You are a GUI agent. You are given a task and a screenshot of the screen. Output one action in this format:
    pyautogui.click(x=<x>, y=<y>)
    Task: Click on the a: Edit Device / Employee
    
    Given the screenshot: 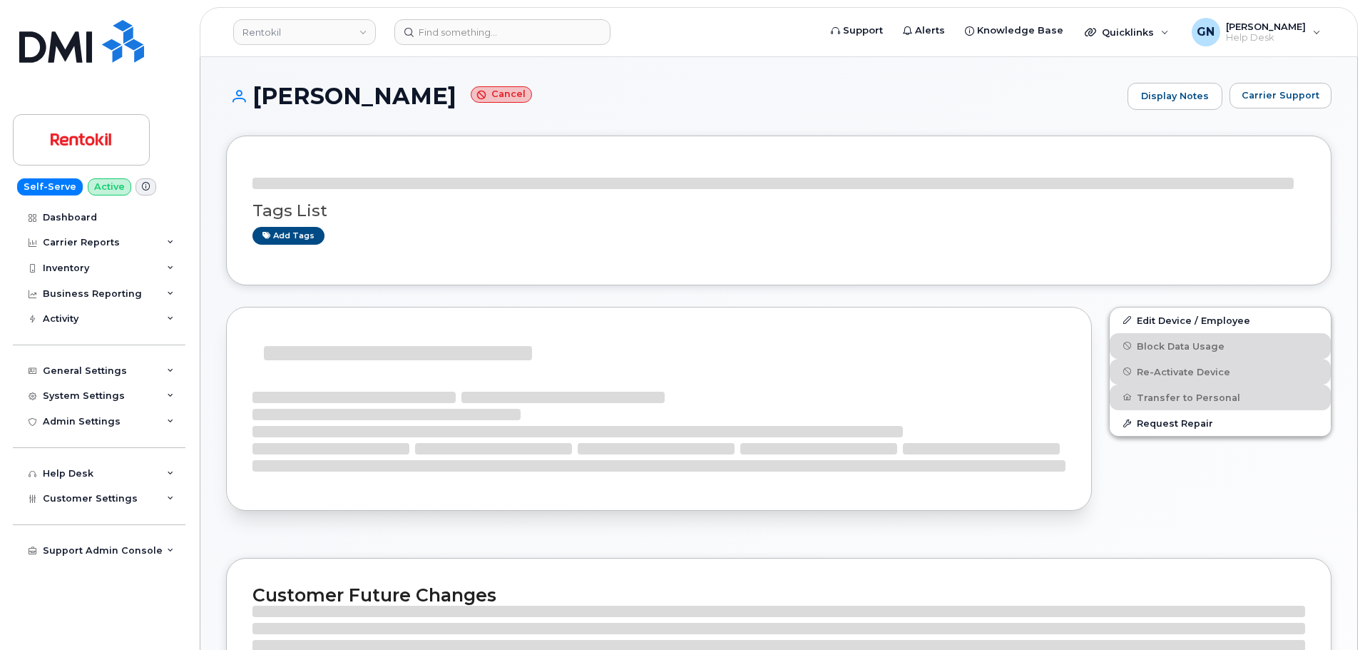 What is the action you would take?
    pyautogui.click(x=1220, y=320)
    